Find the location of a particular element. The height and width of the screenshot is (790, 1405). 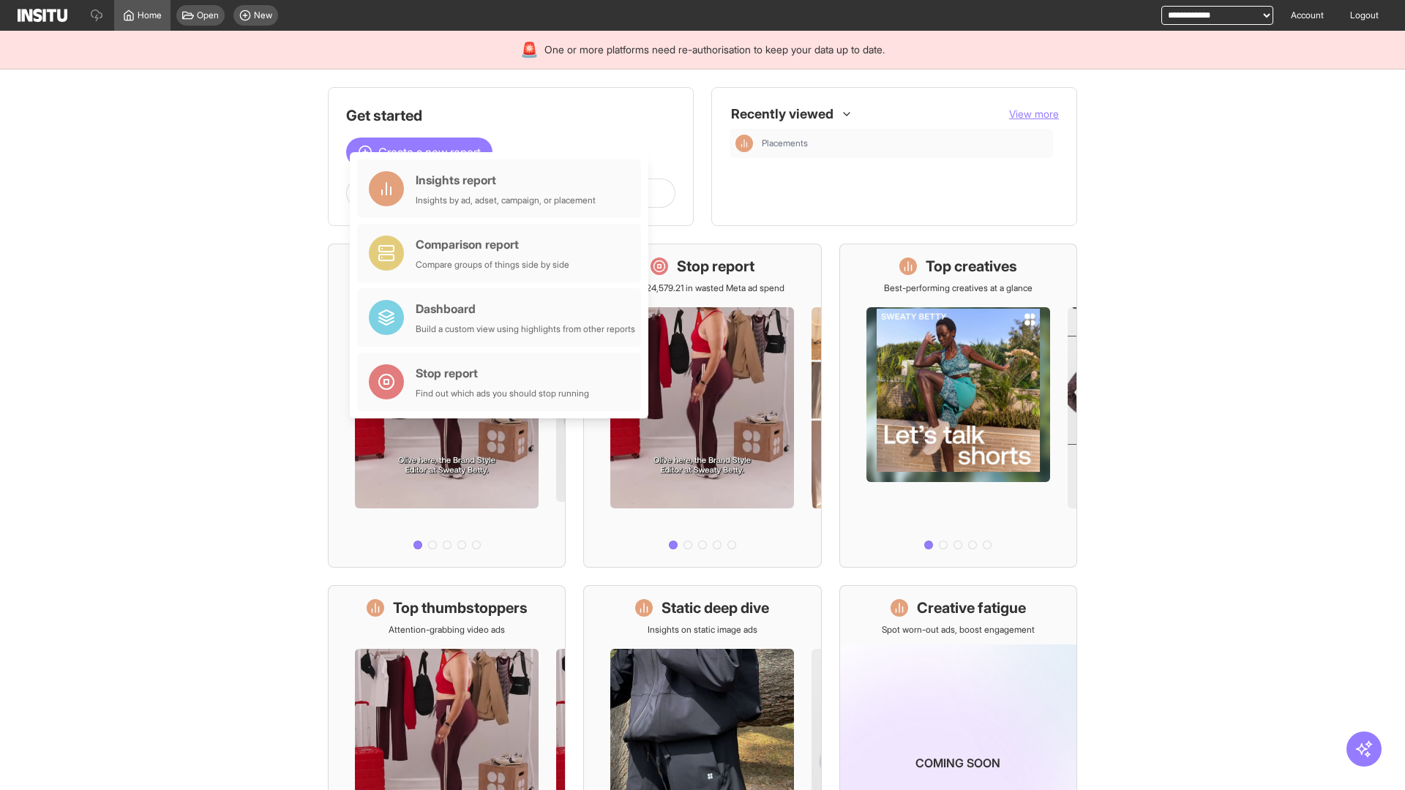

div: Dashboard is located at coordinates (525, 309).